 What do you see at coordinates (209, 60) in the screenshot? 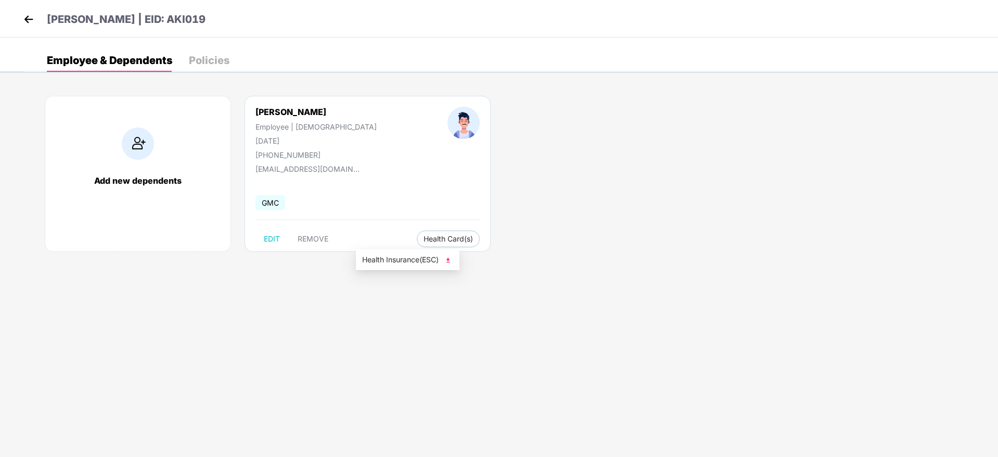
I see `div: Policies` at bounding box center [209, 60].